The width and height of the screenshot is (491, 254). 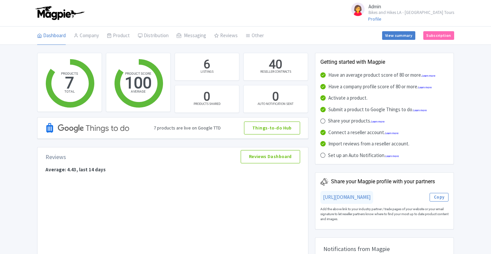 What do you see at coordinates (276, 99) in the screenshot?
I see `a: 0 AUTO NOTIFICATION SENT` at bounding box center [276, 99].